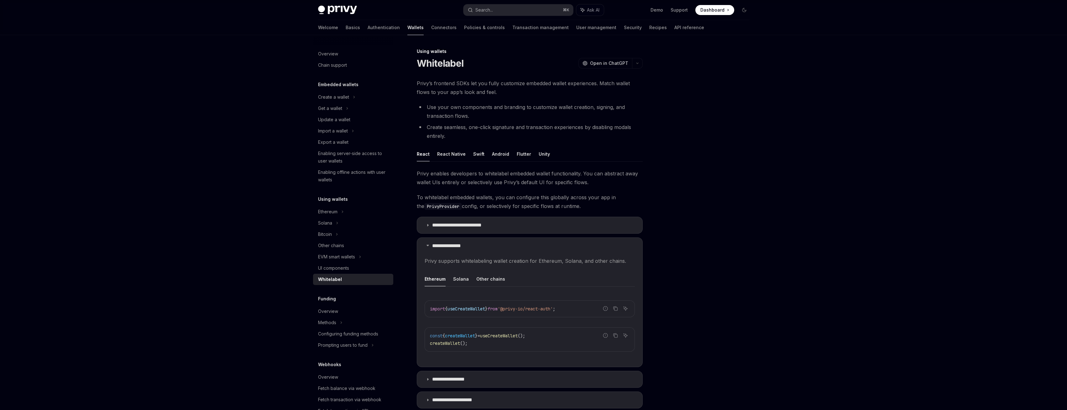  Describe the element at coordinates (657, 10) in the screenshot. I see `a: Demo` at that location.